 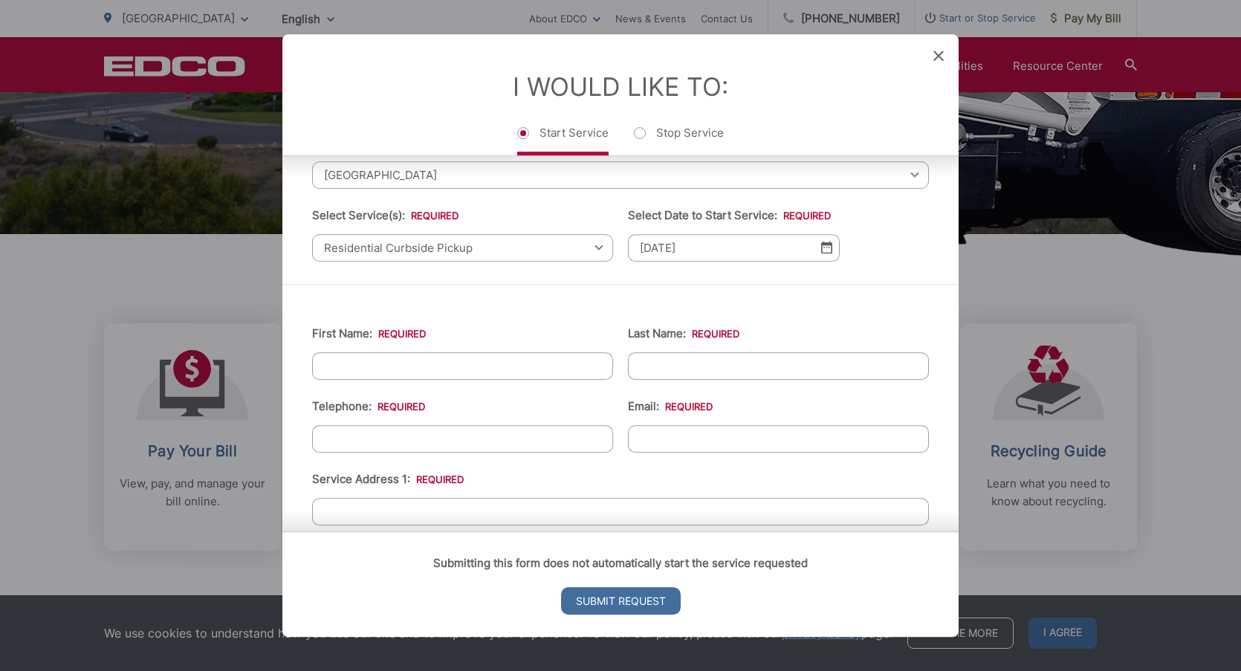 I want to click on strong: Submitting this form does not automatically start the service requested, so click(x=621, y=563).